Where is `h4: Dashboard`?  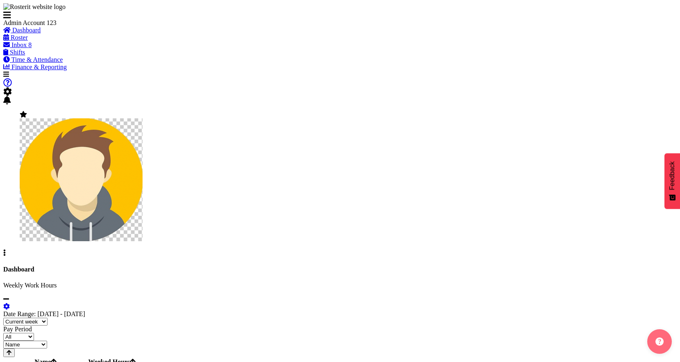 h4: Dashboard is located at coordinates (340, 270).